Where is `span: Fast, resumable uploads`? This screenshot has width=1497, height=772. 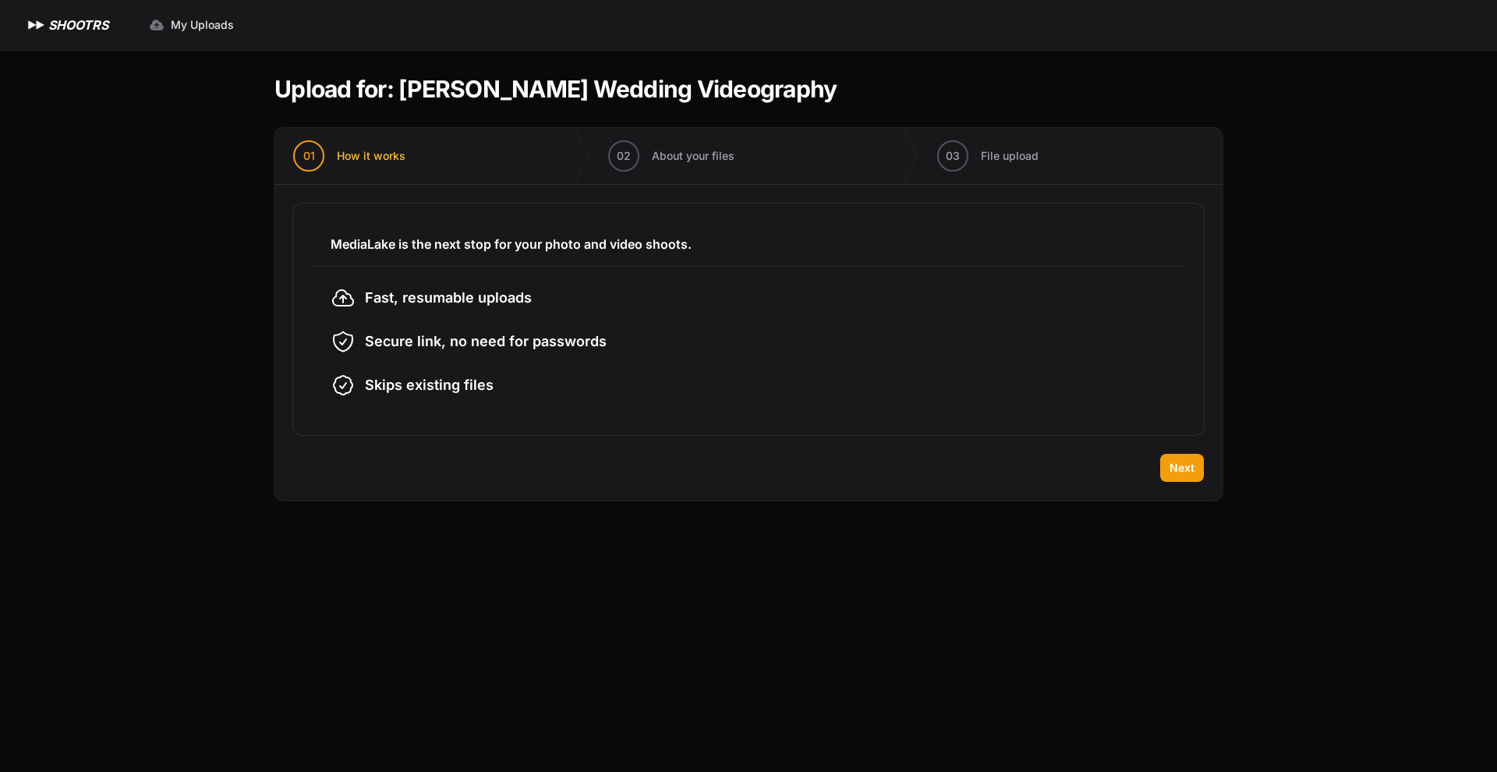
span: Fast, resumable uploads is located at coordinates (448, 298).